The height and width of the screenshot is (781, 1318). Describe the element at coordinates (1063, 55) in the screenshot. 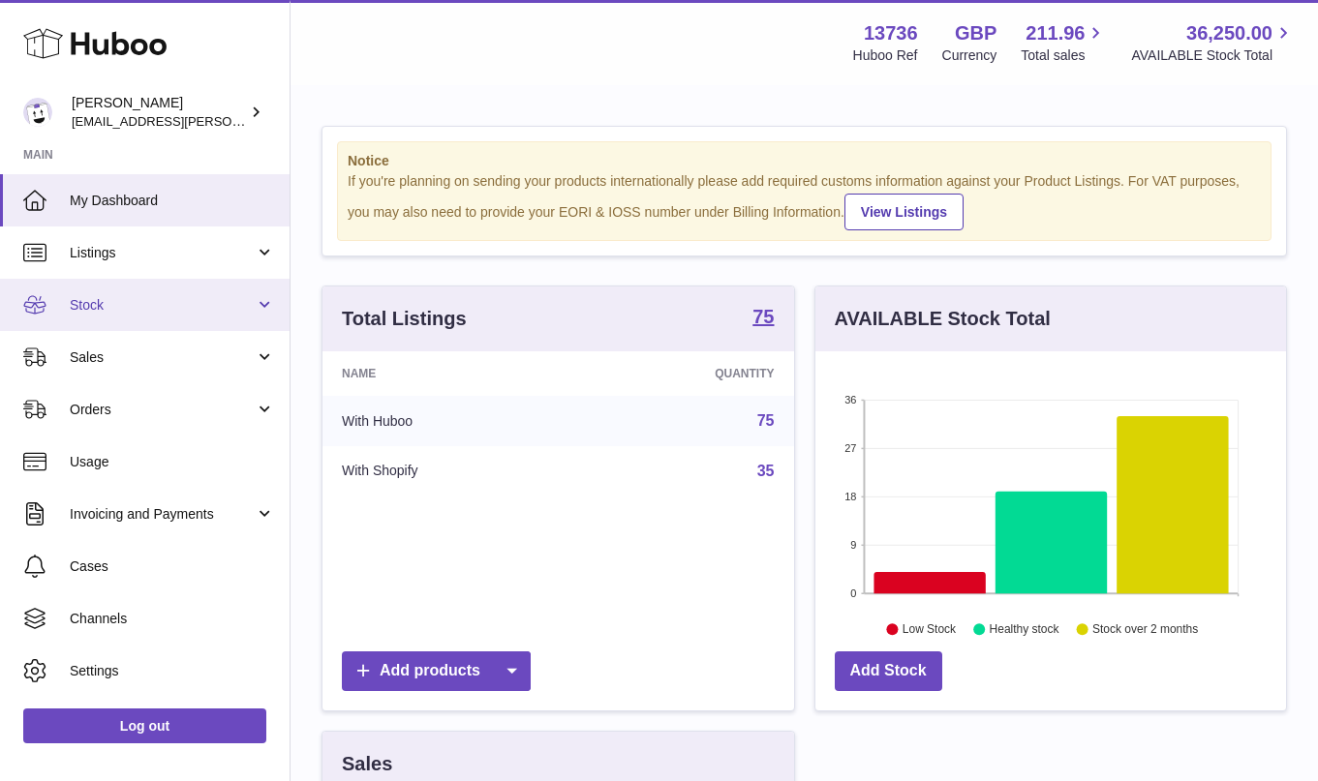

I see `span: Total sales` at that location.